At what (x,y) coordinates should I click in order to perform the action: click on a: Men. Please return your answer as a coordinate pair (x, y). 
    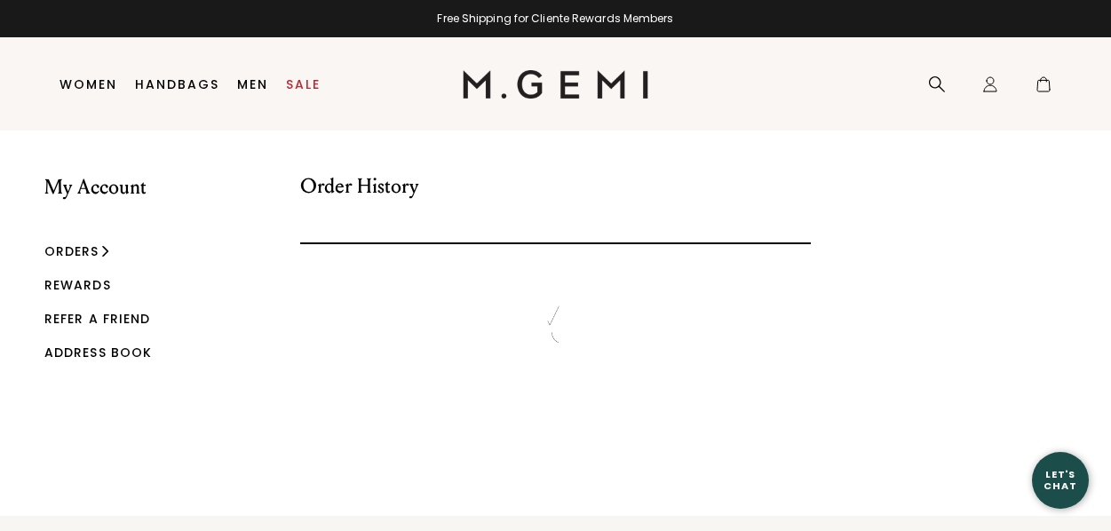
    Looking at the image, I should click on (252, 84).